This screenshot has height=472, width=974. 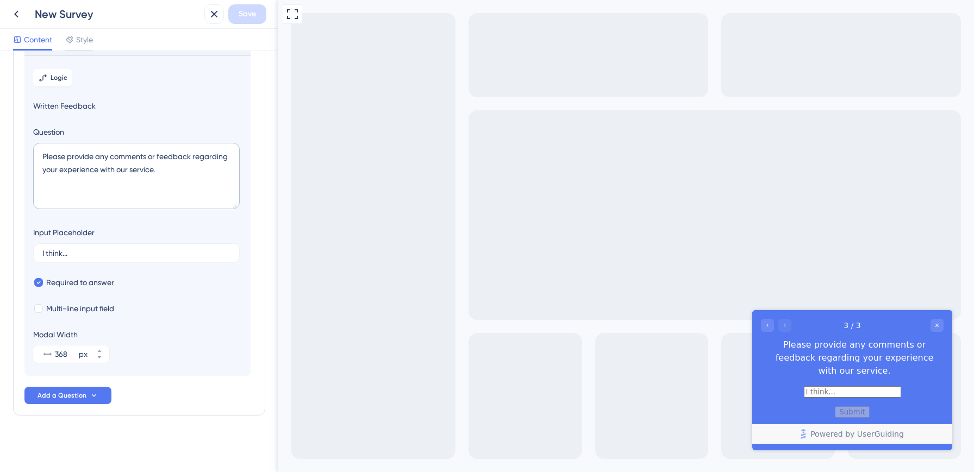 I want to click on span: Logic, so click(x=59, y=78).